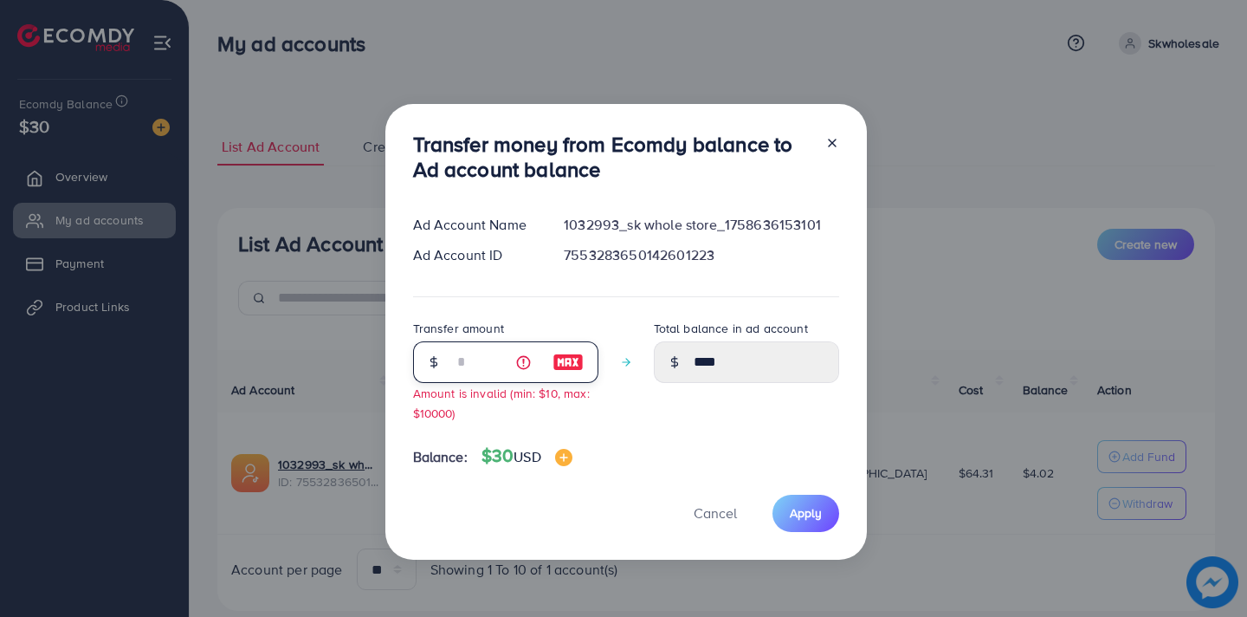 This screenshot has height=617, width=1247. I want to click on h3: Transfer money from Ecomdy balance to Ad account balance, so click(612, 157).